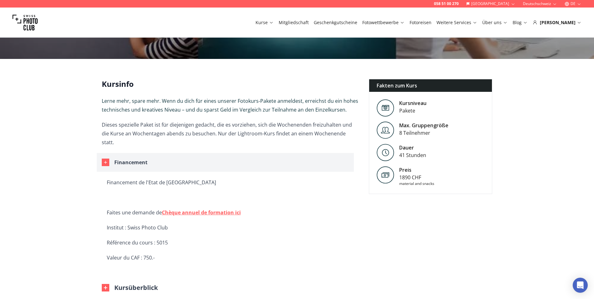 The image size is (594, 299). I want to click on p: Faites une demande de, so click(230, 212).